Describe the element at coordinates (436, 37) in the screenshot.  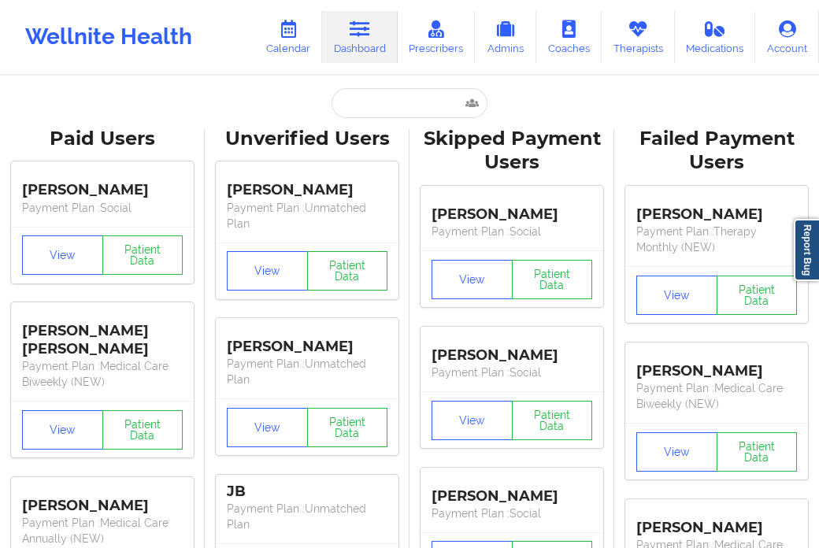
I see `a: Prescribers` at that location.